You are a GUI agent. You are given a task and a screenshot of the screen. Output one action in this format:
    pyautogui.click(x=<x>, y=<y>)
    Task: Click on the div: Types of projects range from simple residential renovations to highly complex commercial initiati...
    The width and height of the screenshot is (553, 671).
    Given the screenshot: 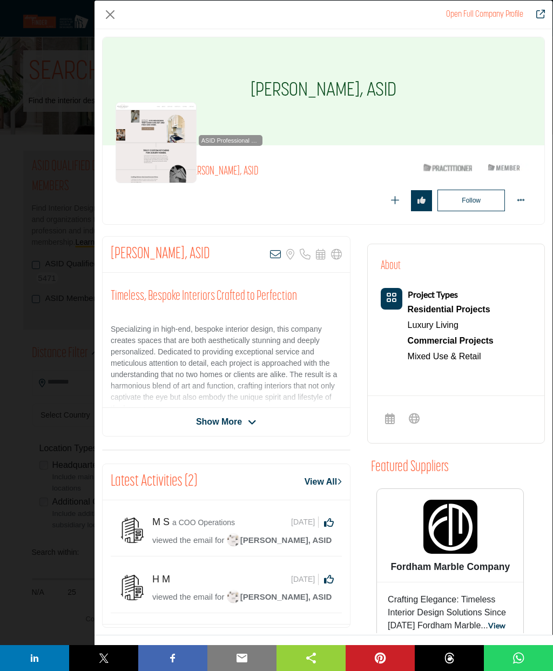 What is the action you would take?
    pyautogui.click(x=451, y=310)
    